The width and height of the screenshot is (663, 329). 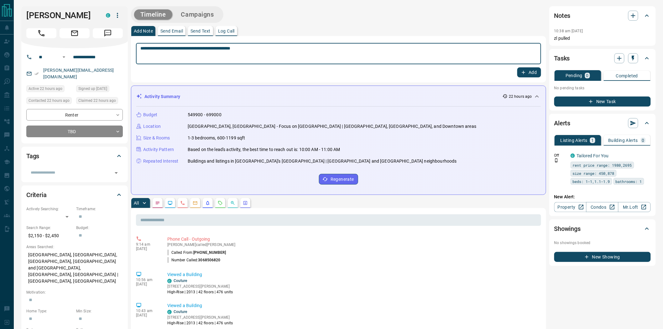 What do you see at coordinates (162, 96) in the screenshot?
I see `p: Activity Summary` at bounding box center [162, 96].